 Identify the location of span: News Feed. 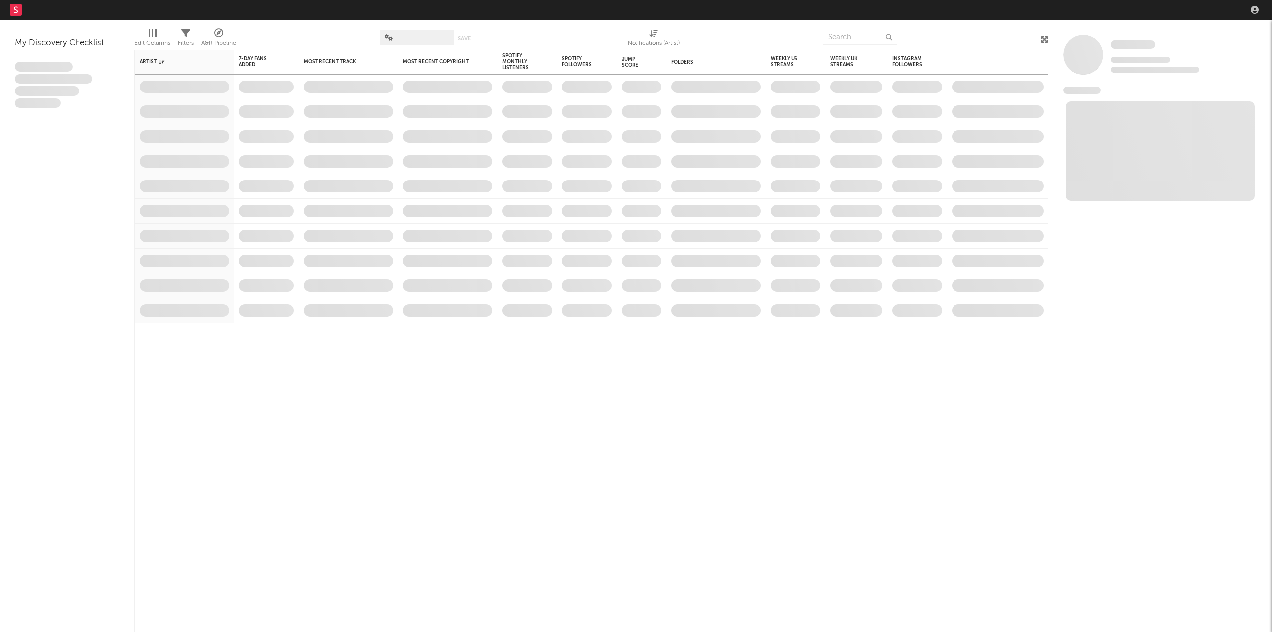
(1082, 90).